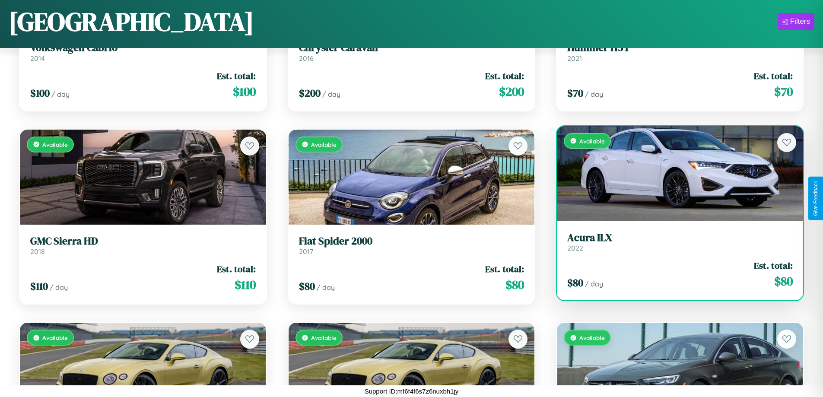 The image size is (823, 397). I want to click on a: Hummer H3T2021, so click(680, 52).